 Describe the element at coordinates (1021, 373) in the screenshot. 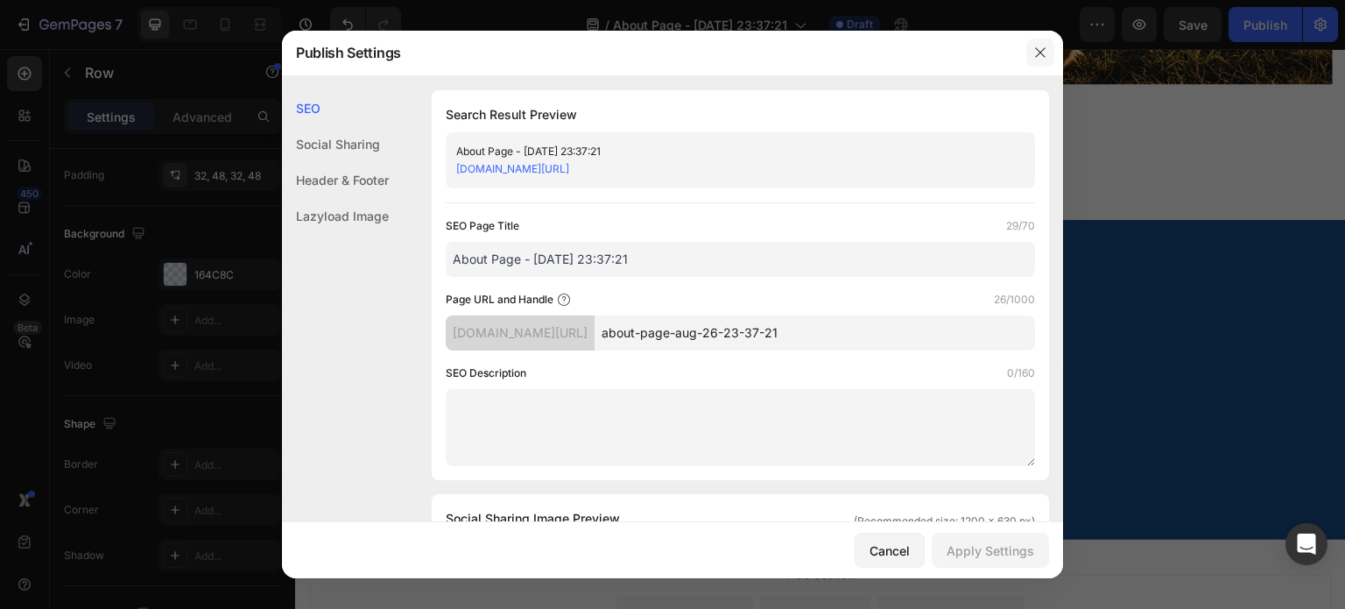

I see `label: 0/160` at that location.